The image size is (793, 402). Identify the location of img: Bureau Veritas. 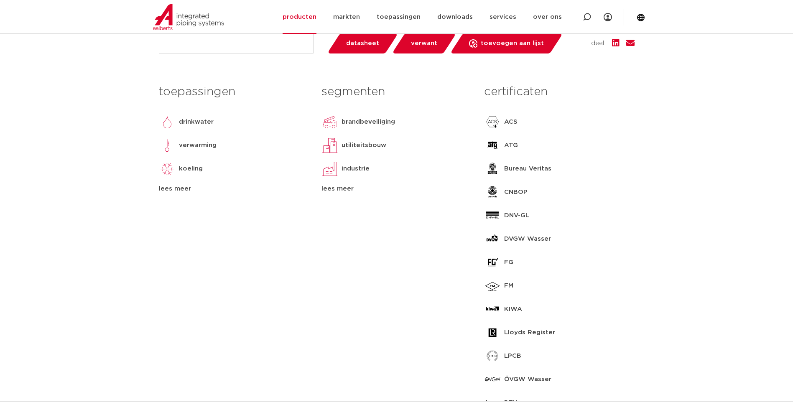
(492, 169).